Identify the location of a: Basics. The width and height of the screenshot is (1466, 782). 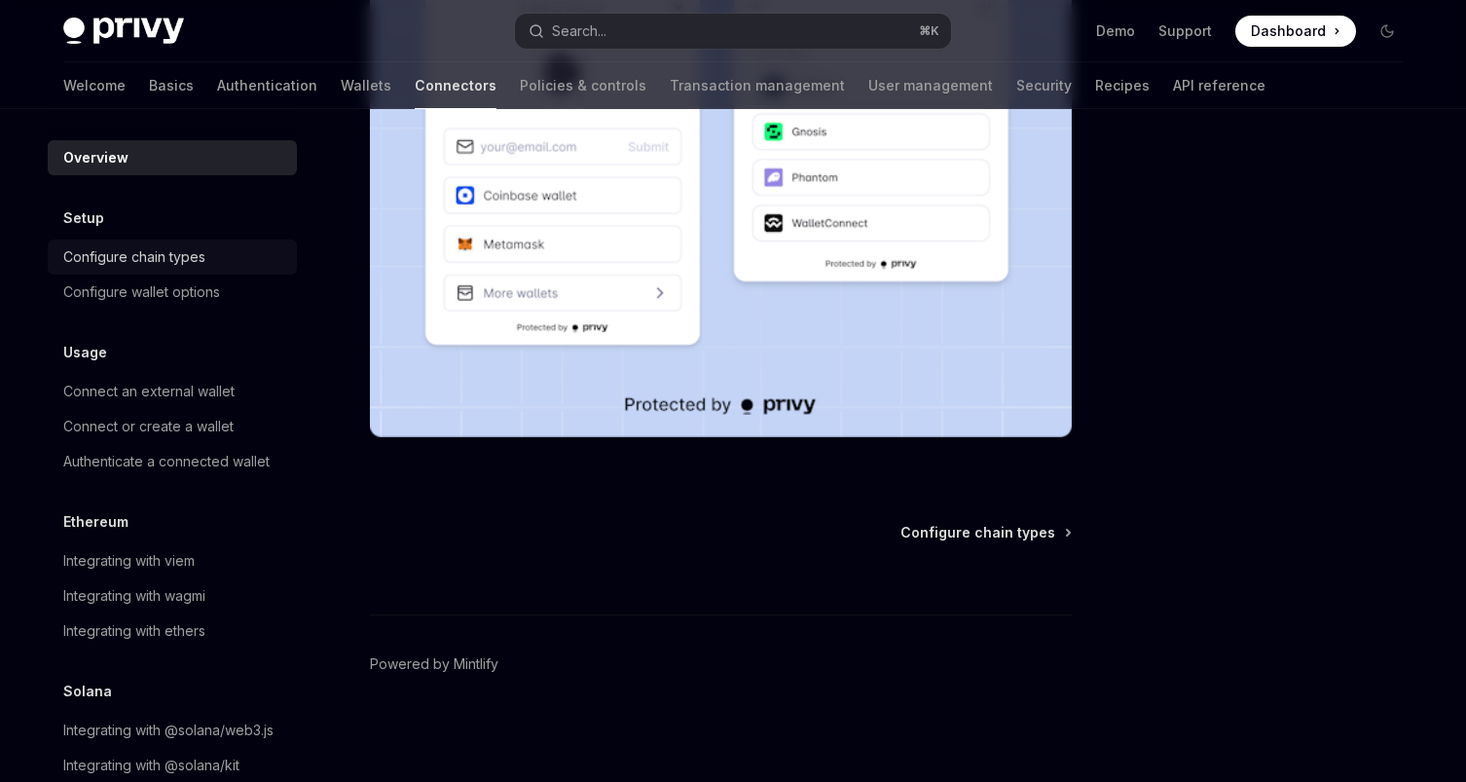
(171, 86).